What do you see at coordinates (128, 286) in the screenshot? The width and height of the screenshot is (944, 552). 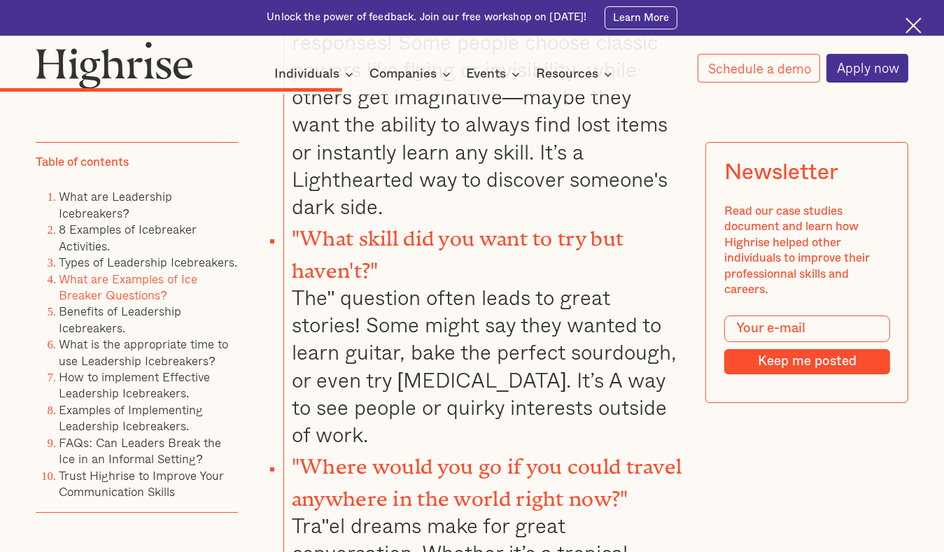 I see `a: What are Examples of Ice Breaker Questions?` at bounding box center [128, 286].